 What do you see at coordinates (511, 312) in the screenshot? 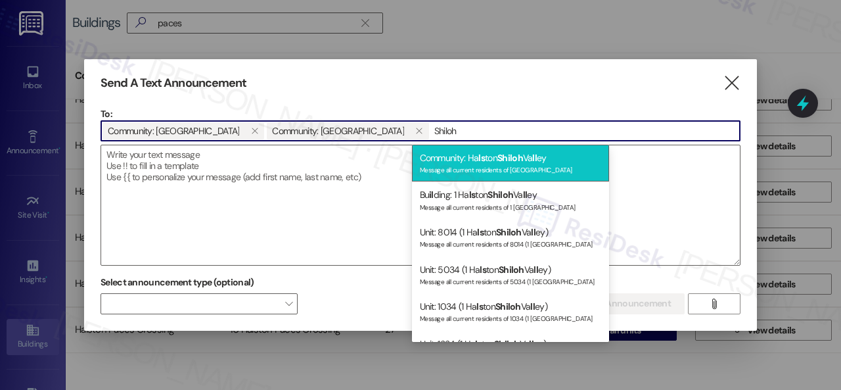
I see `div: Unit: 1034 (1 Ha ton Va ey)` at bounding box center [511, 312].